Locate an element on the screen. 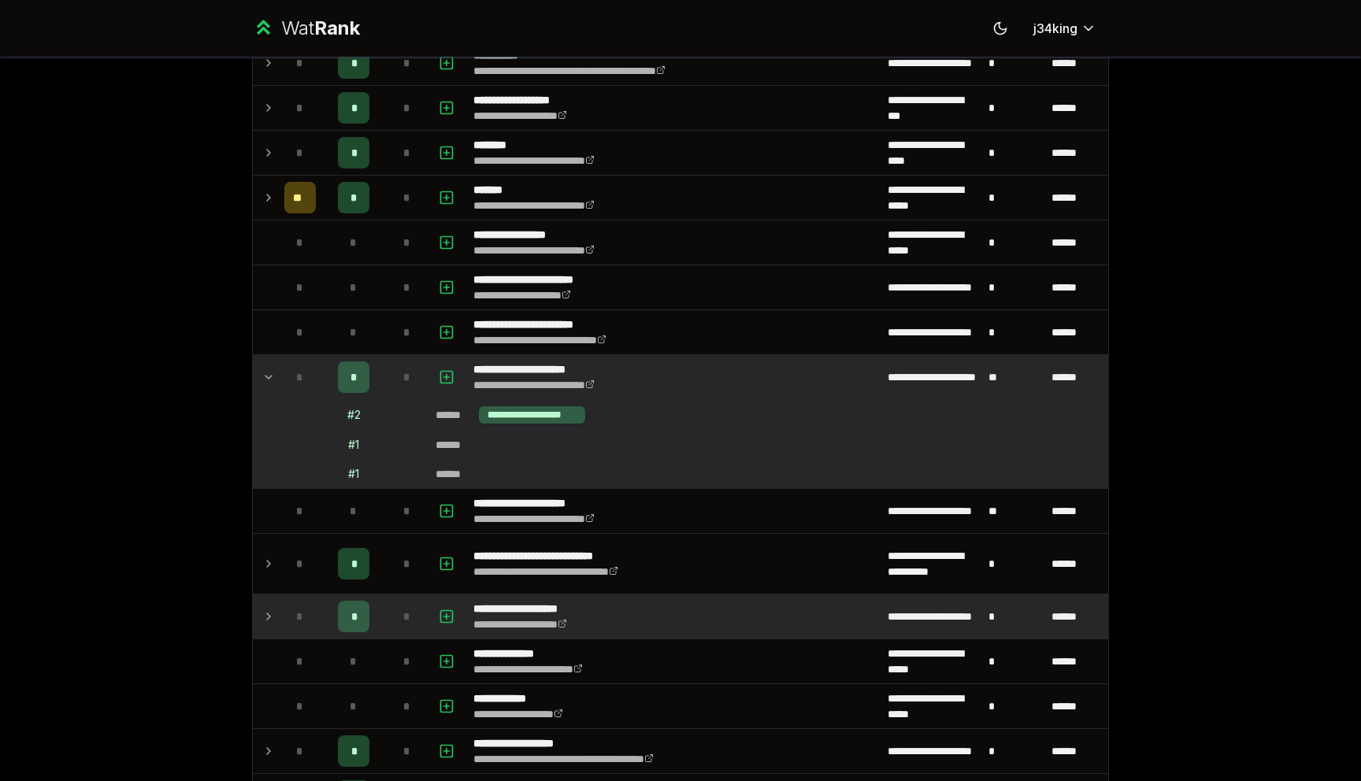 The height and width of the screenshot is (781, 1361). button: j34king is located at coordinates (1065, 28).